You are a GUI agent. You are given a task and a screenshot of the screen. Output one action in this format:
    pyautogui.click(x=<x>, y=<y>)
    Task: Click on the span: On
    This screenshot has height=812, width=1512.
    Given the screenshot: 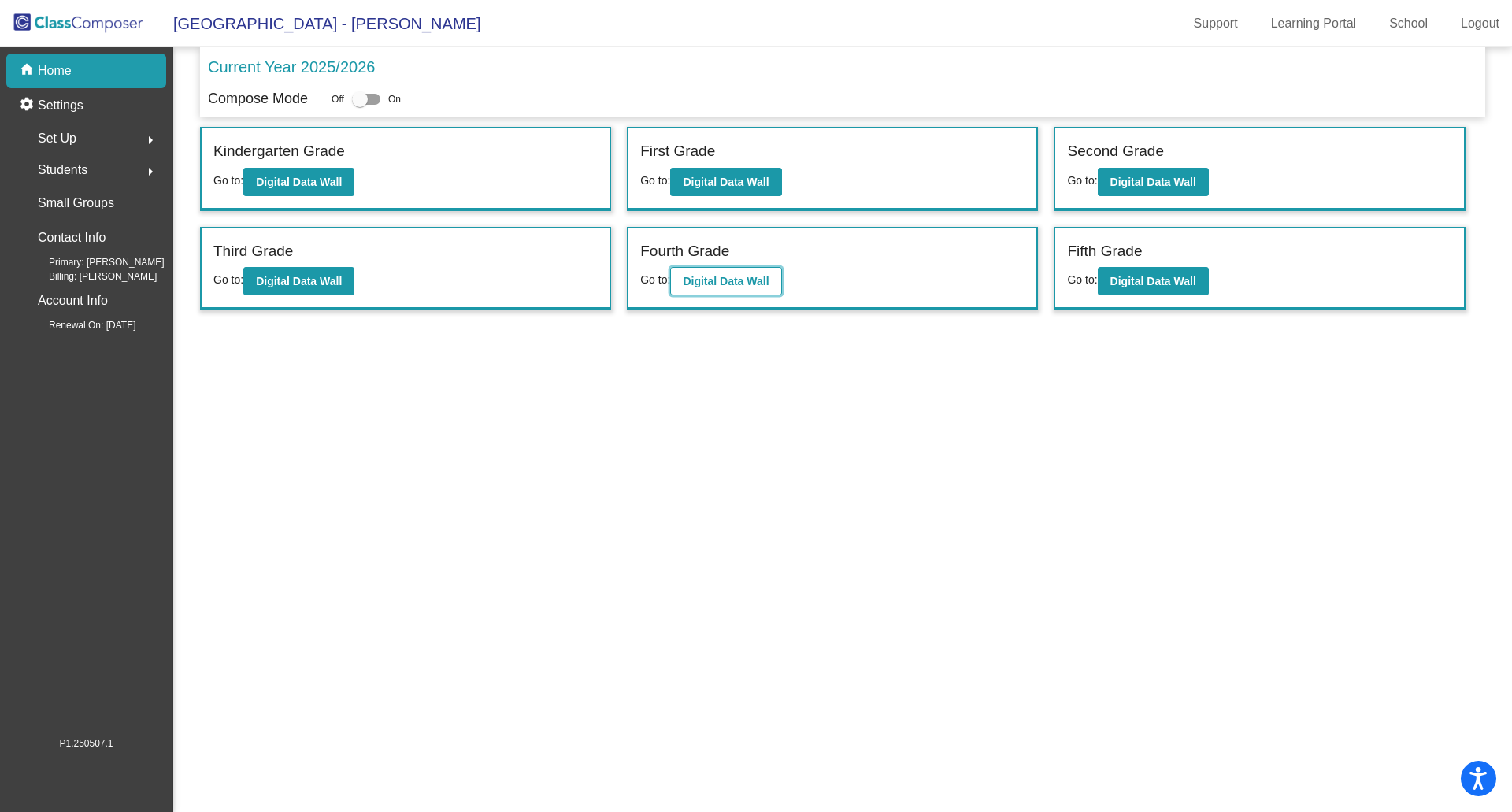 What is the action you would take?
    pyautogui.click(x=394, y=99)
    